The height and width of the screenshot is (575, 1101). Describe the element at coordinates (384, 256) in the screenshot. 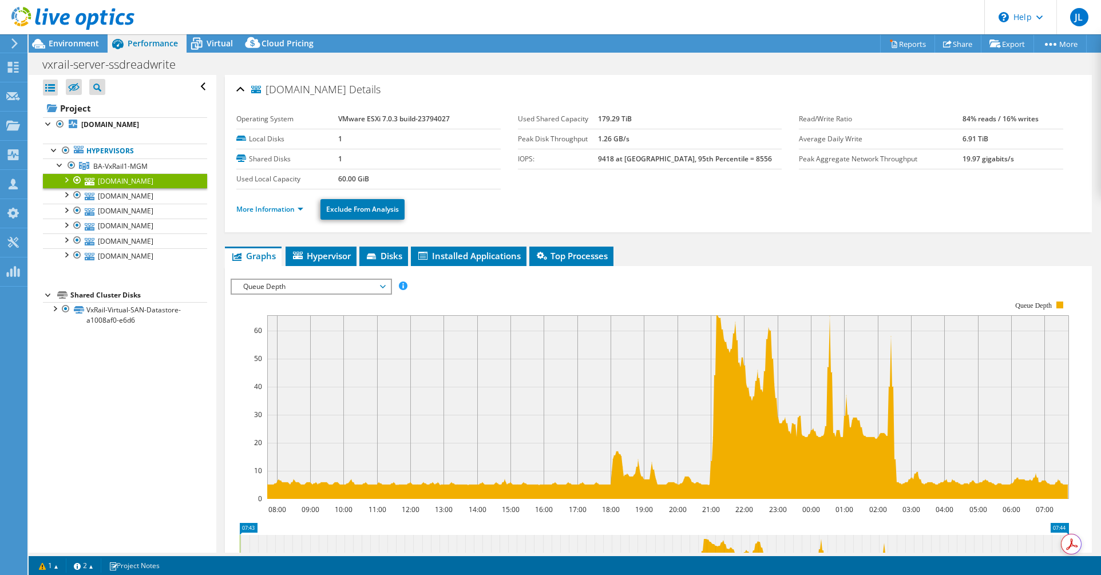

I see `span: Disks` at that location.